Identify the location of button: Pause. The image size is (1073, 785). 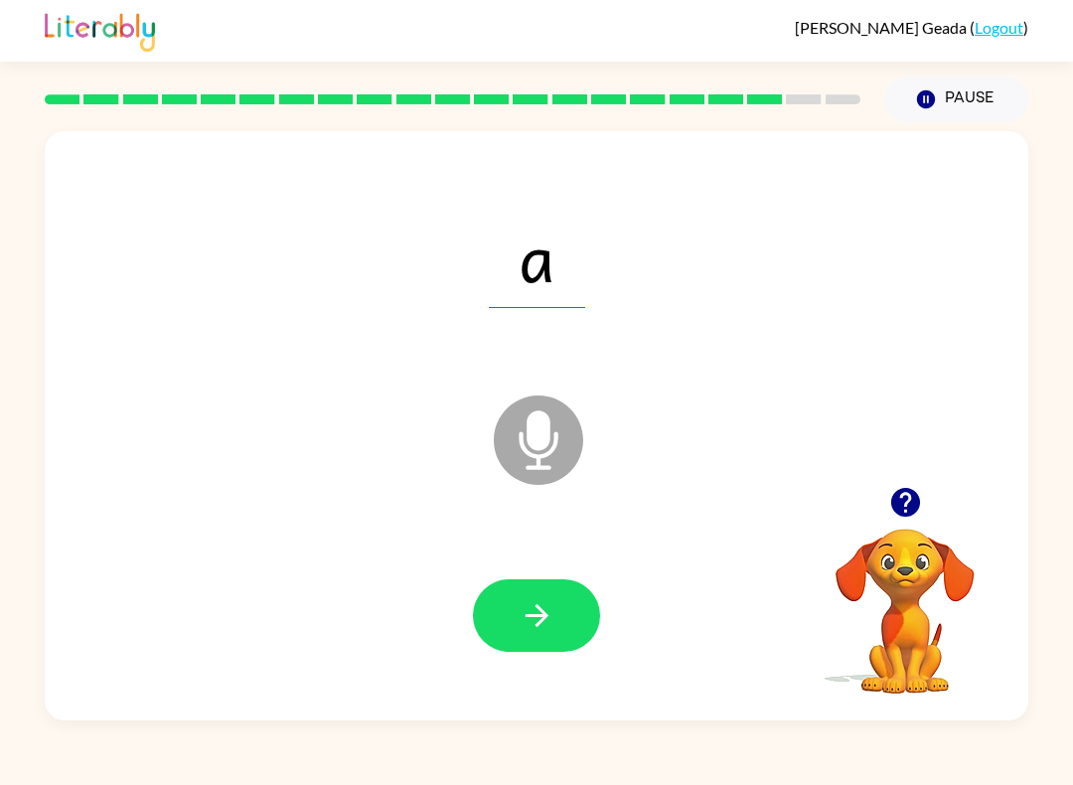
(956, 99).